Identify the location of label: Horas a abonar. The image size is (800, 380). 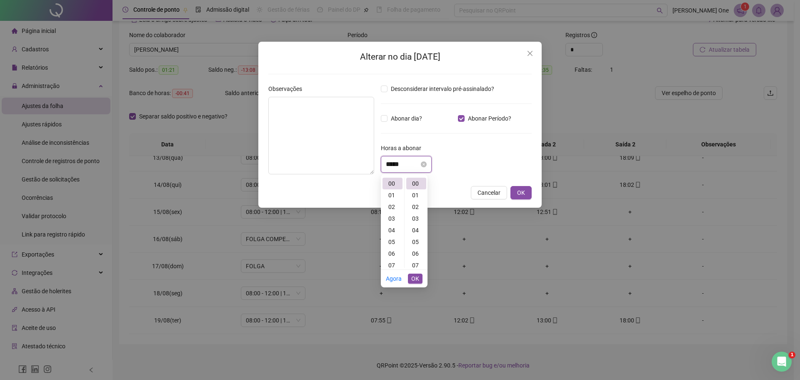
(404, 148).